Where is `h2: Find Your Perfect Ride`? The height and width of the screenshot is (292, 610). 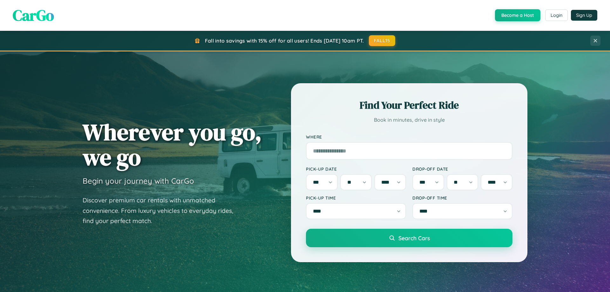
h2: Find Your Perfect Ride is located at coordinates (409, 105).